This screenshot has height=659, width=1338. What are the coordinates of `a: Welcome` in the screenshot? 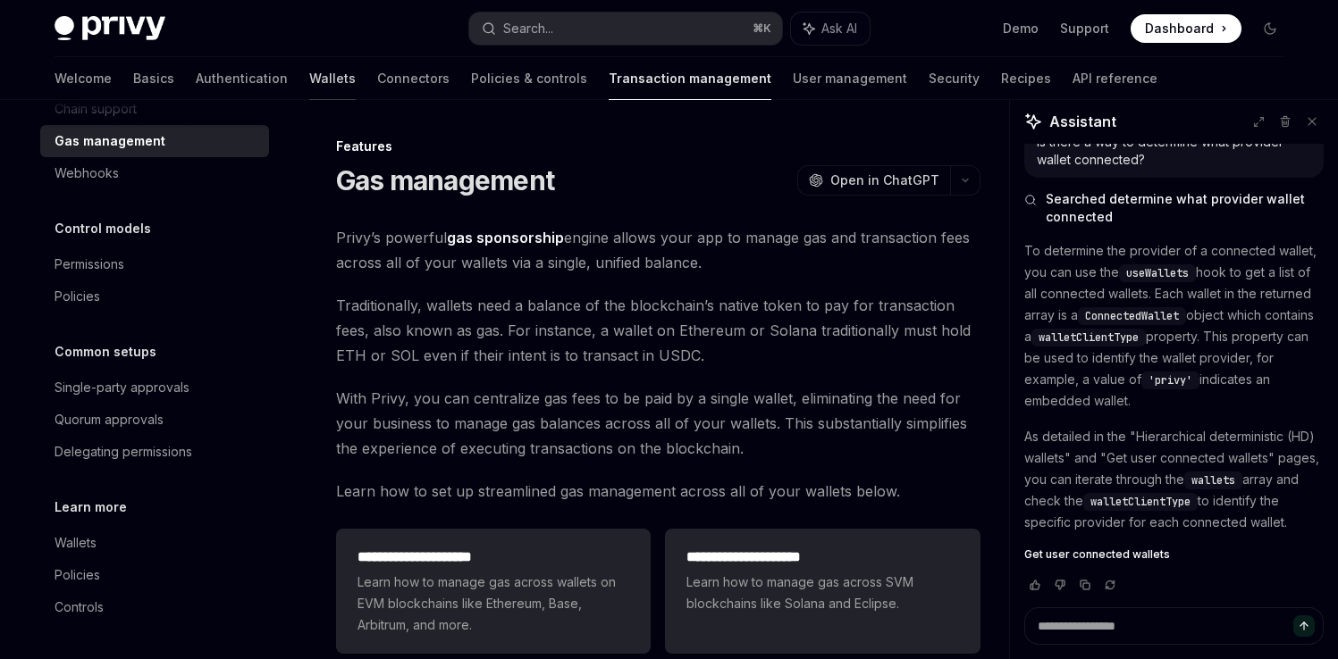 It's located at (83, 79).